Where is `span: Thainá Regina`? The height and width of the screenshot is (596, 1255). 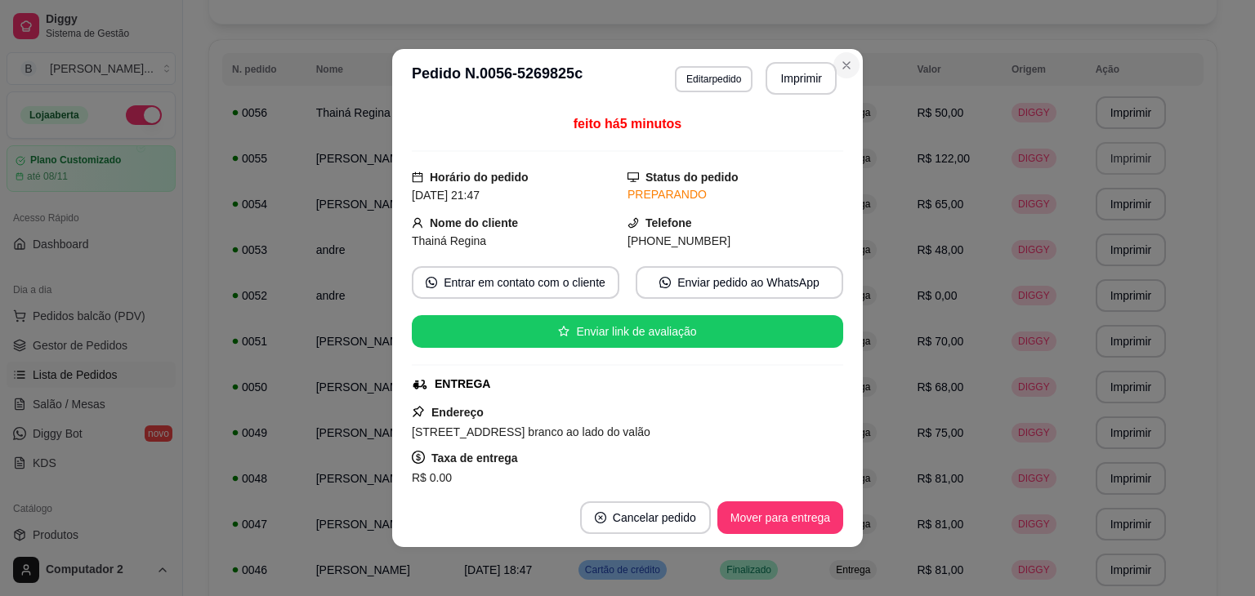 span: Thainá Regina is located at coordinates (448, 241).